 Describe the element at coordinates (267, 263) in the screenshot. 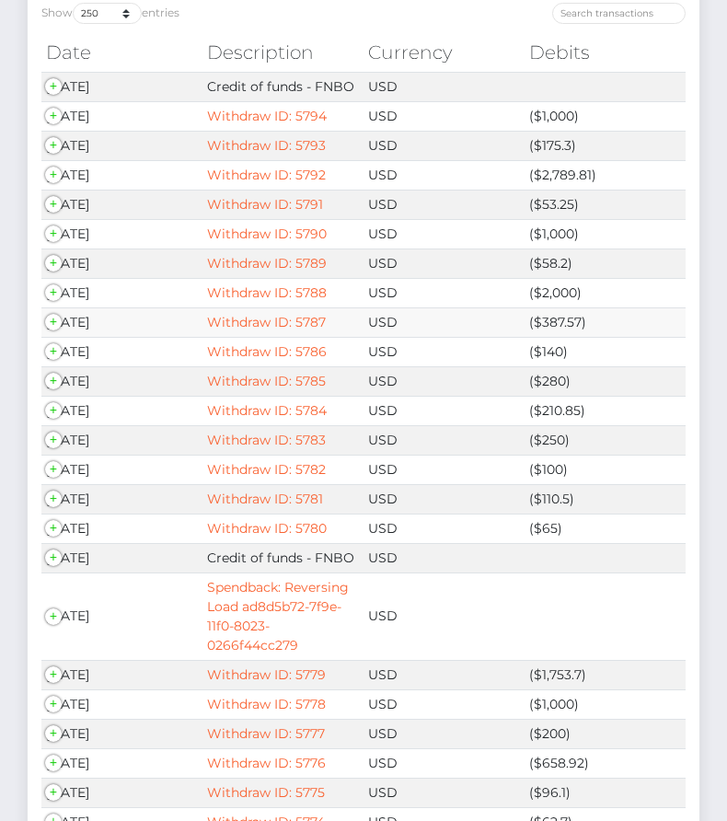

I see `a: Withdraw ID: 5789` at that location.